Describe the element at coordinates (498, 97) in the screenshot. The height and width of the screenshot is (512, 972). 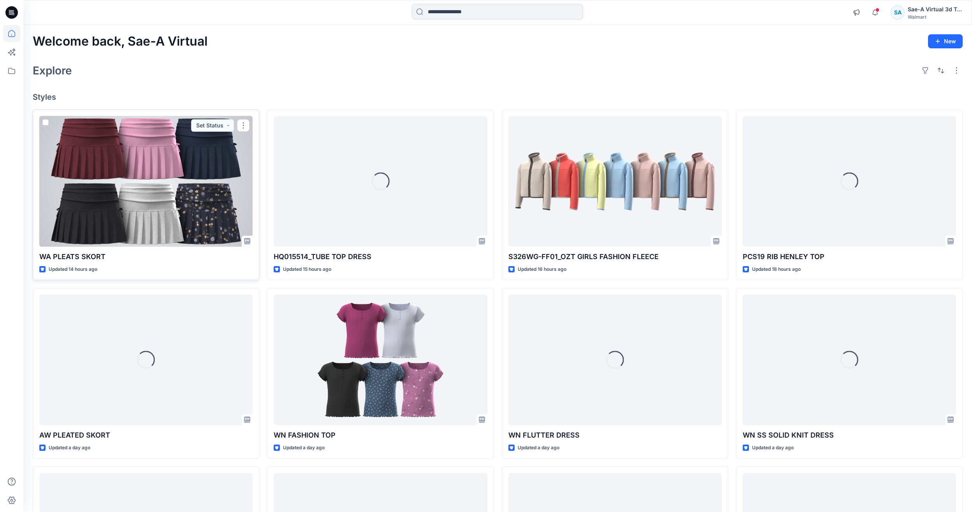
I see `h4: Styles` at that location.